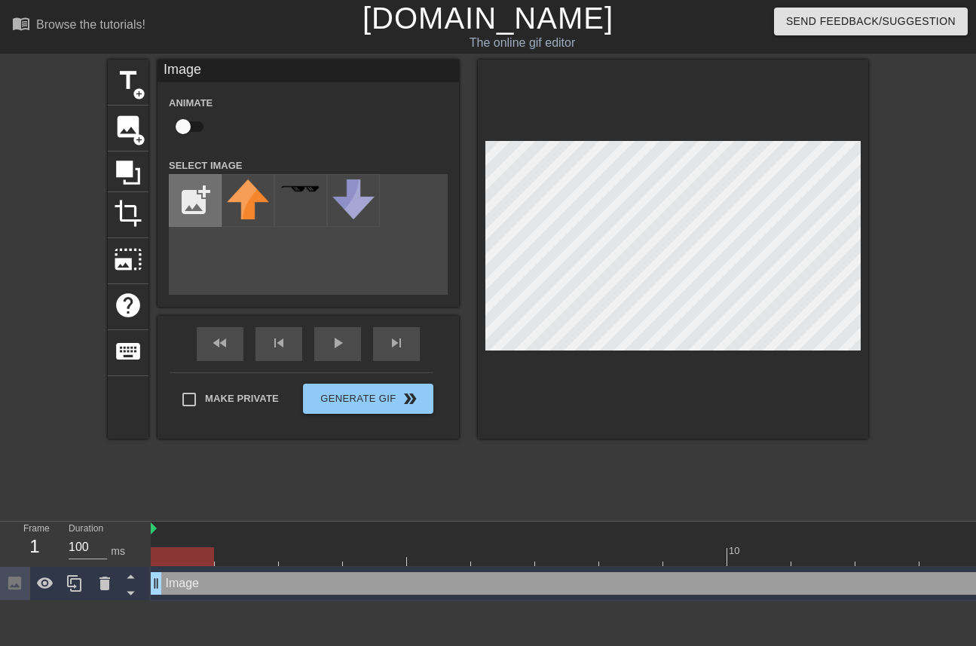  Describe the element at coordinates (206, 166) in the screenshot. I see `label: Select Image` at that location.